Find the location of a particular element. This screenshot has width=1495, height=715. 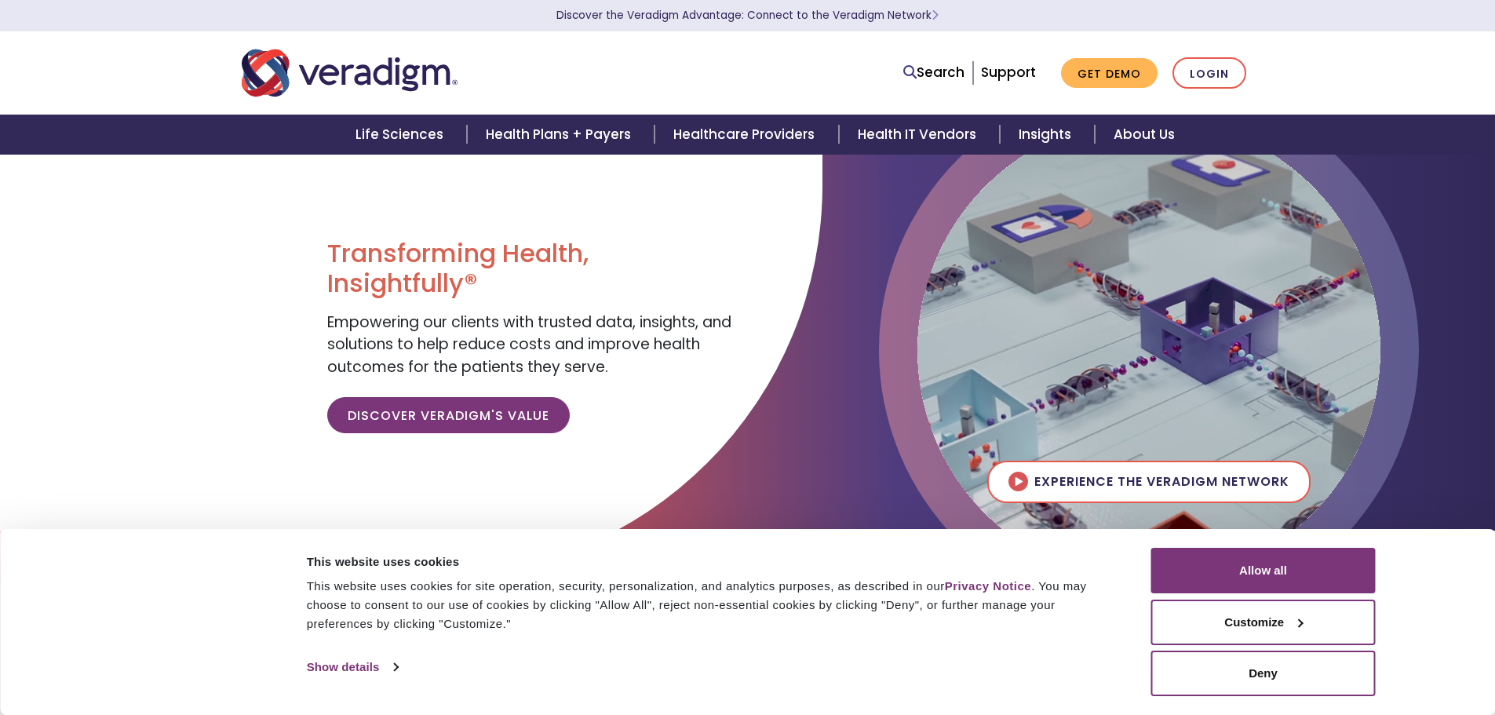

a: Get Demo is located at coordinates (1109, 73).